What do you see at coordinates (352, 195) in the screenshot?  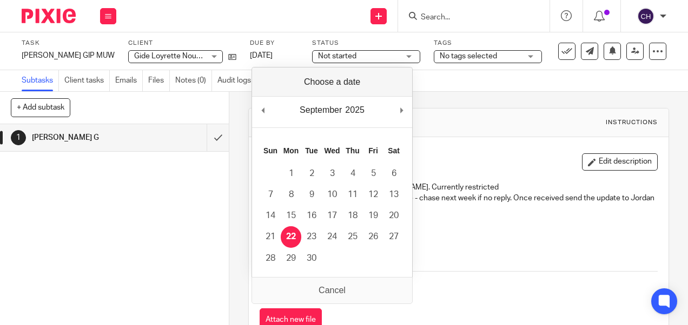 I see `button: 11` at bounding box center [352, 195].